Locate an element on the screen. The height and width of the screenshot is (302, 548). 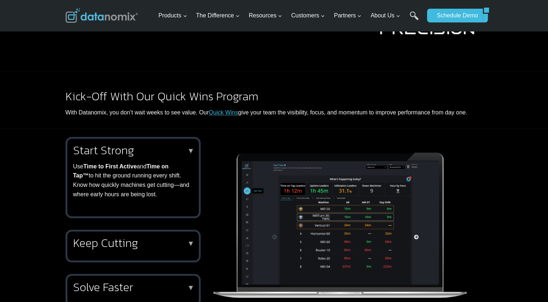
p: Use and to hit the ground running every shift. Know how quickly machines get cutting—and where ea... is located at coordinates (131, 180).